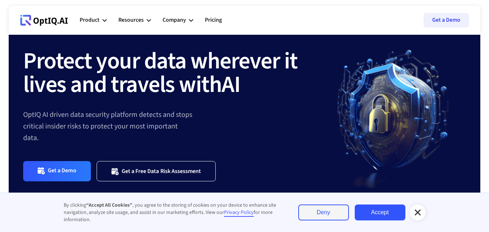 The height and width of the screenshot is (232, 489). I want to click on strong: Protect your data wherever it lives and travels with, so click(160, 73).